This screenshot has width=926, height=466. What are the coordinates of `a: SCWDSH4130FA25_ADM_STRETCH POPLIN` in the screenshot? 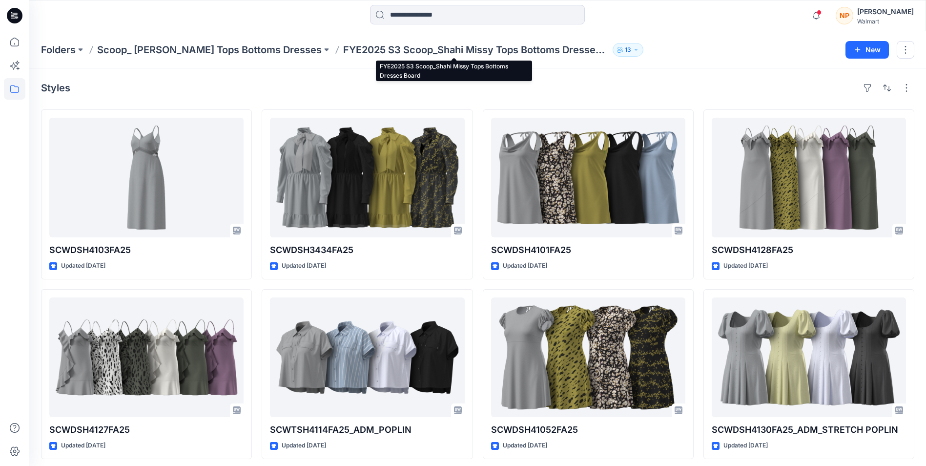 It's located at (809, 357).